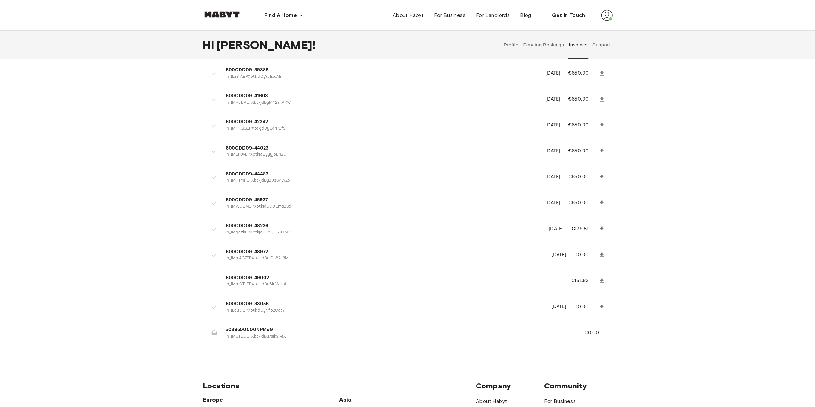 This screenshot has height=407, width=815. I want to click on a: Blog, so click(525, 15).